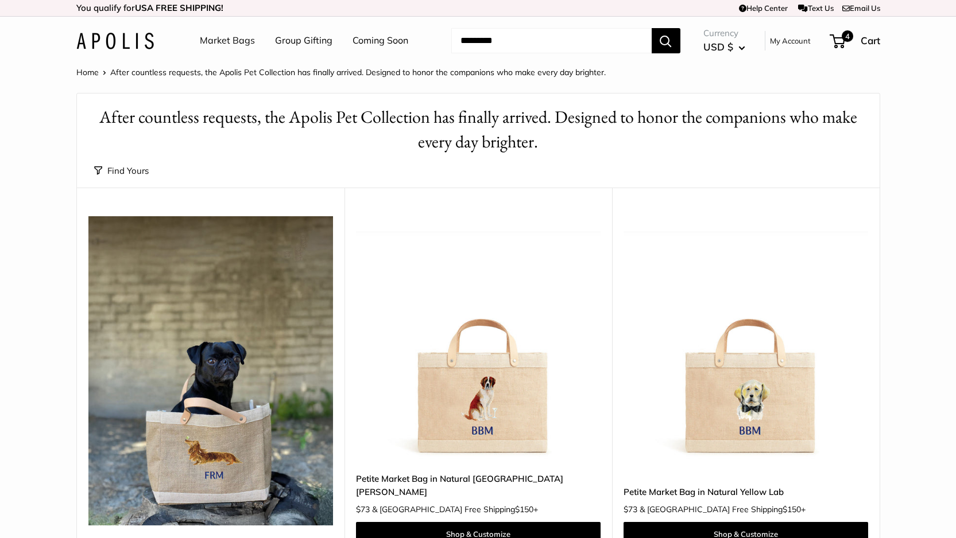  Describe the element at coordinates (478, 339) in the screenshot. I see `a: Petite Market Bag in Natural St. BernardPetite Market Bag in Natural St. Bernard` at that location.